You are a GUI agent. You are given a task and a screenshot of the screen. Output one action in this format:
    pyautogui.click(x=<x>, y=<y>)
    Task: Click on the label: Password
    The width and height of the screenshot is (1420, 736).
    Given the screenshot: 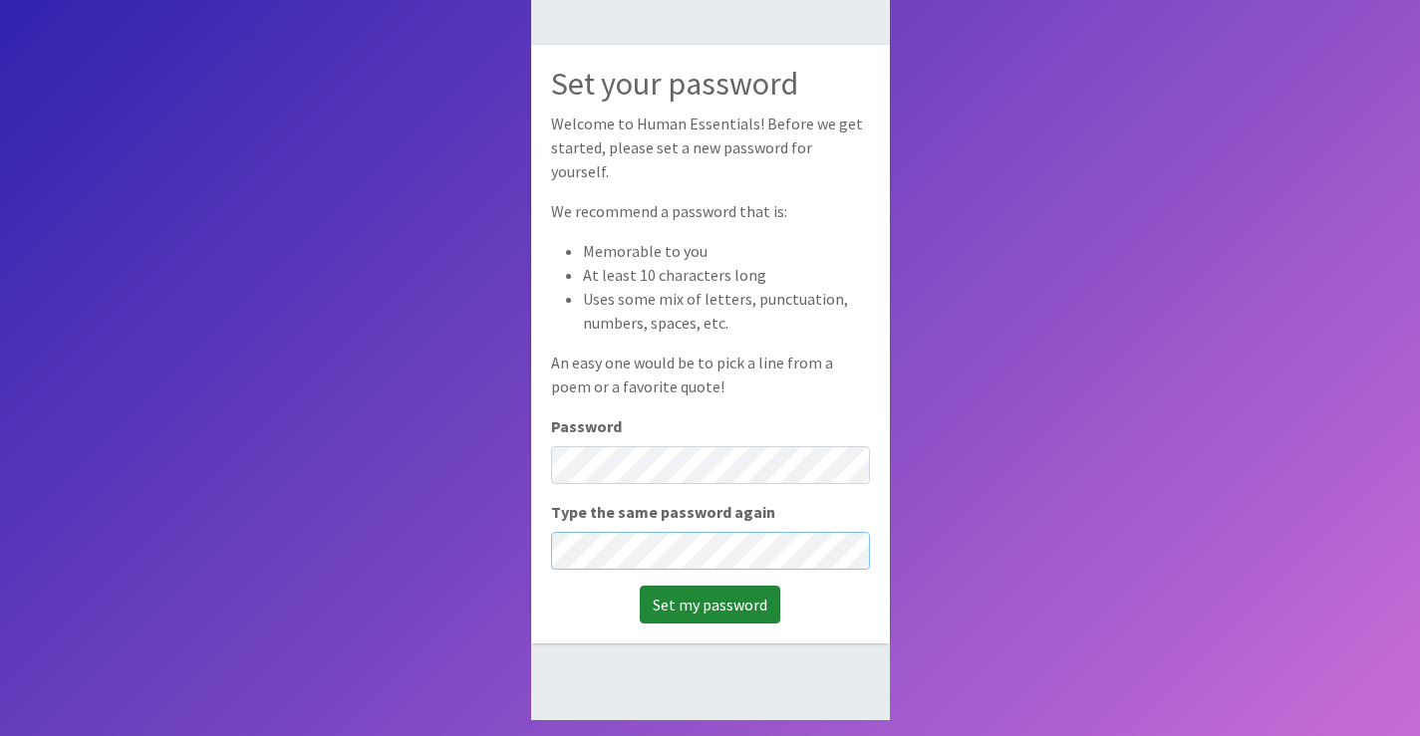 What is the action you would take?
    pyautogui.click(x=586, y=427)
    